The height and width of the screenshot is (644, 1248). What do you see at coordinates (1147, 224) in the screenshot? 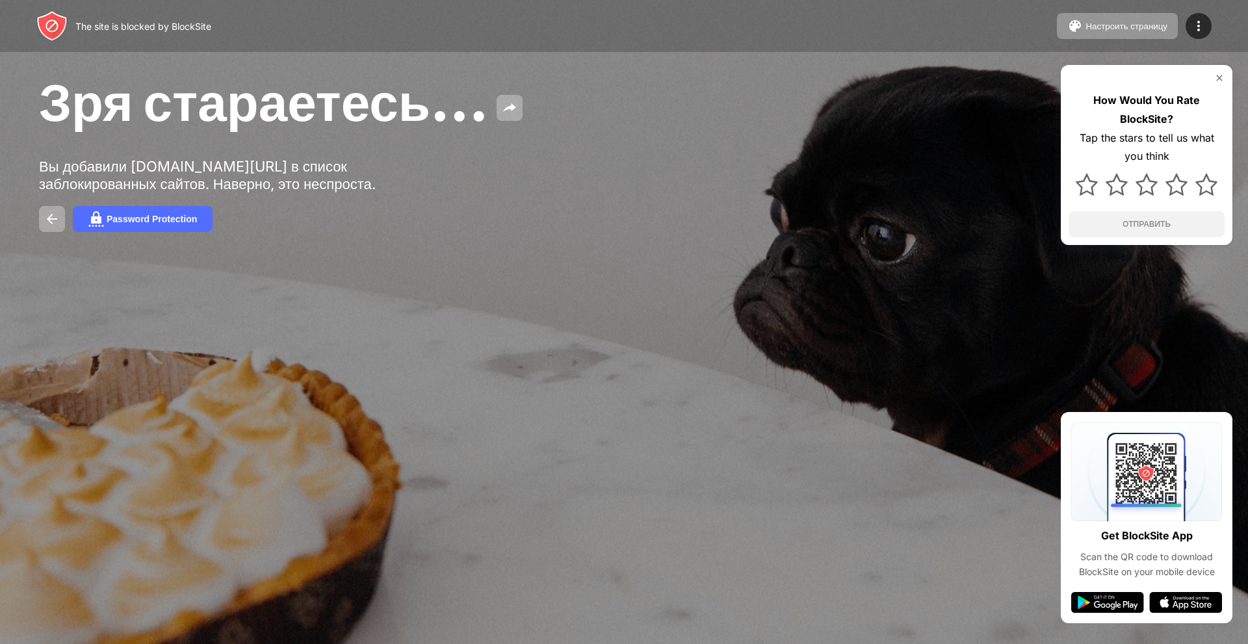
I see `button: ОТПРАВИТЬ` at bounding box center [1147, 224].